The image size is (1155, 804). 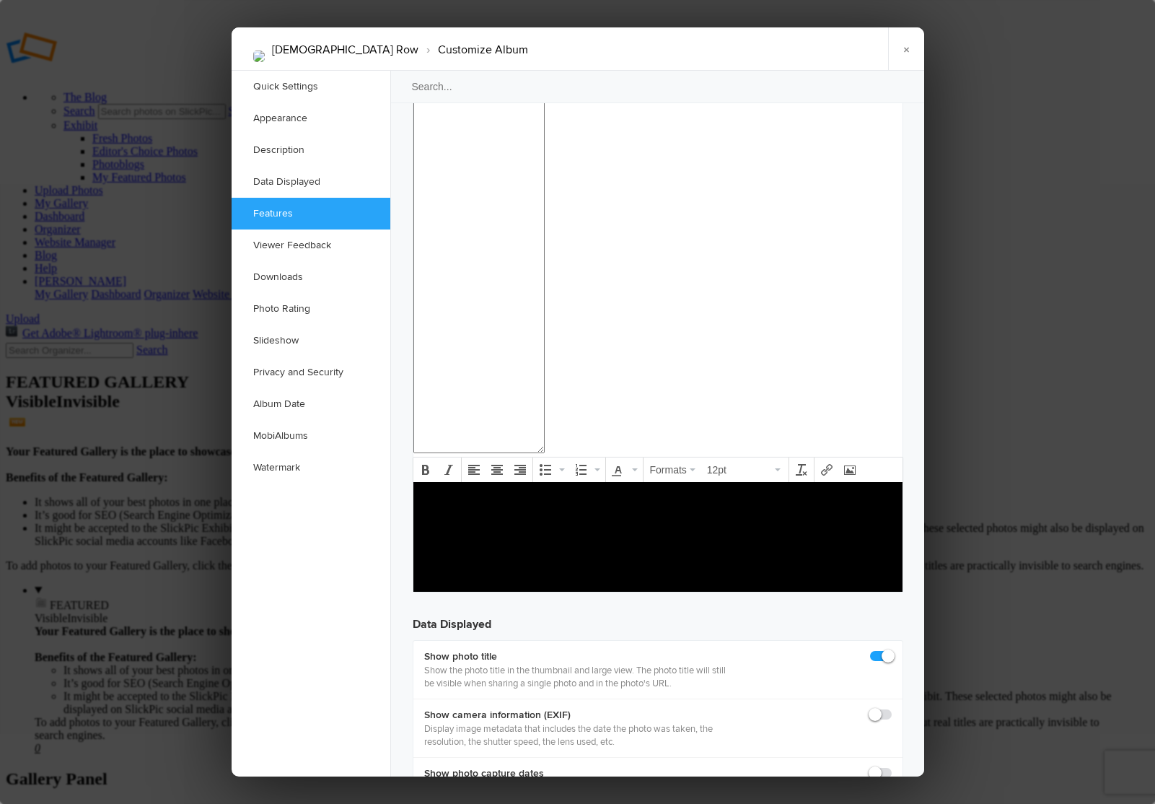 What do you see at coordinates (586, 470) in the screenshot?
I see `div: Numbered list` at bounding box center [586, 470].